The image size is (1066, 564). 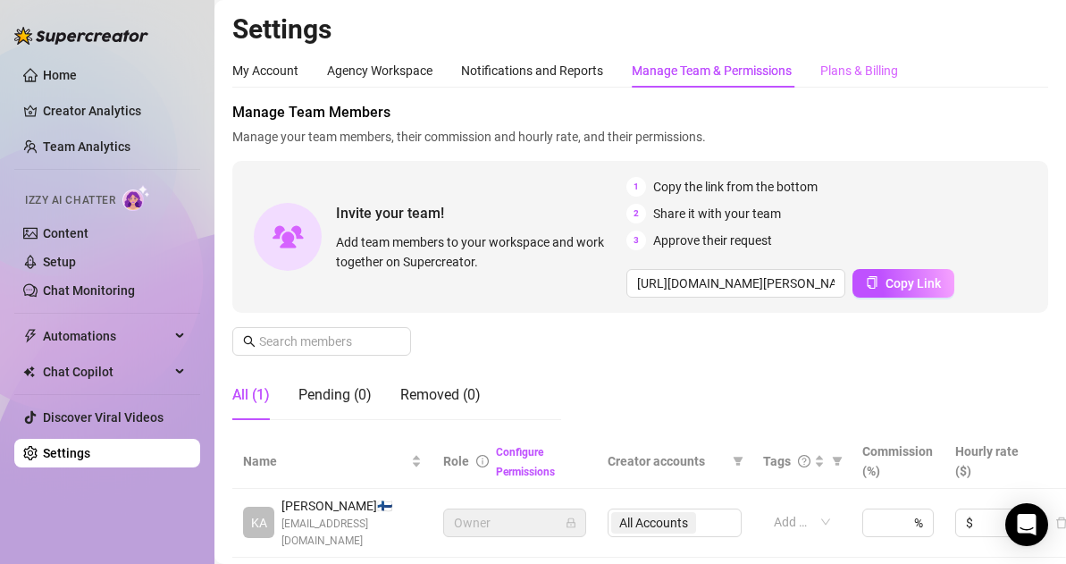 What do you see at coordinates (65, 233) in the screenshot?
I see `a: Content` at bounding box center [65, 233].